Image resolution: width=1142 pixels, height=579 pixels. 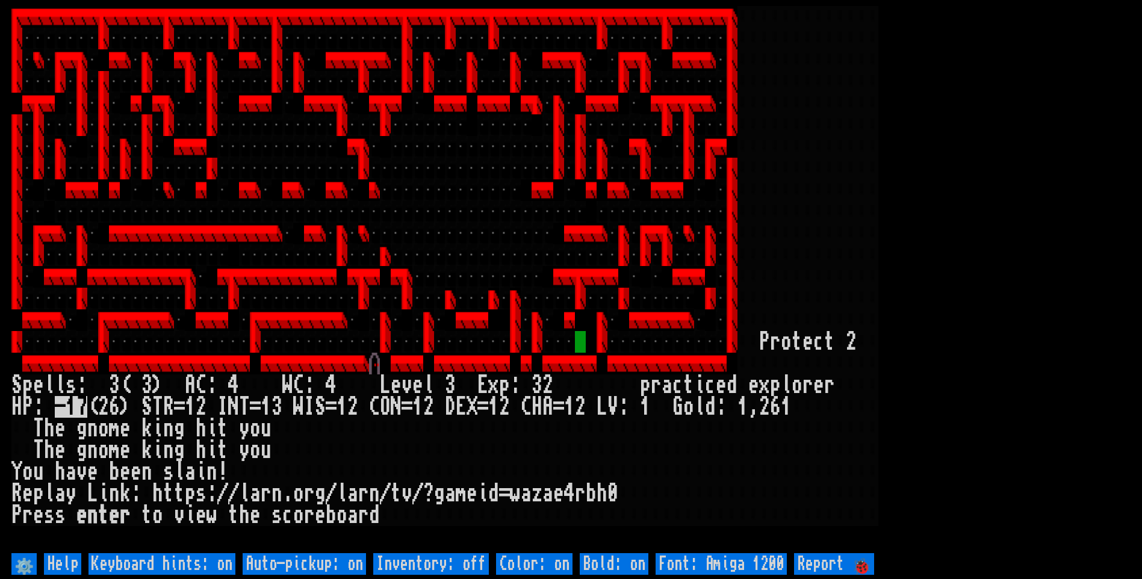 I want to click on div: g, so click(x=82, y=428).